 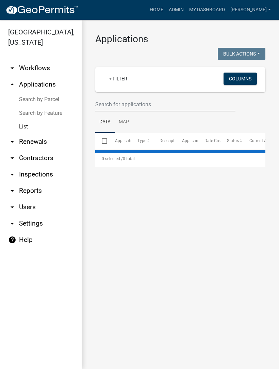 I want to click on span: Current Activity, so click(x=263, y=141).